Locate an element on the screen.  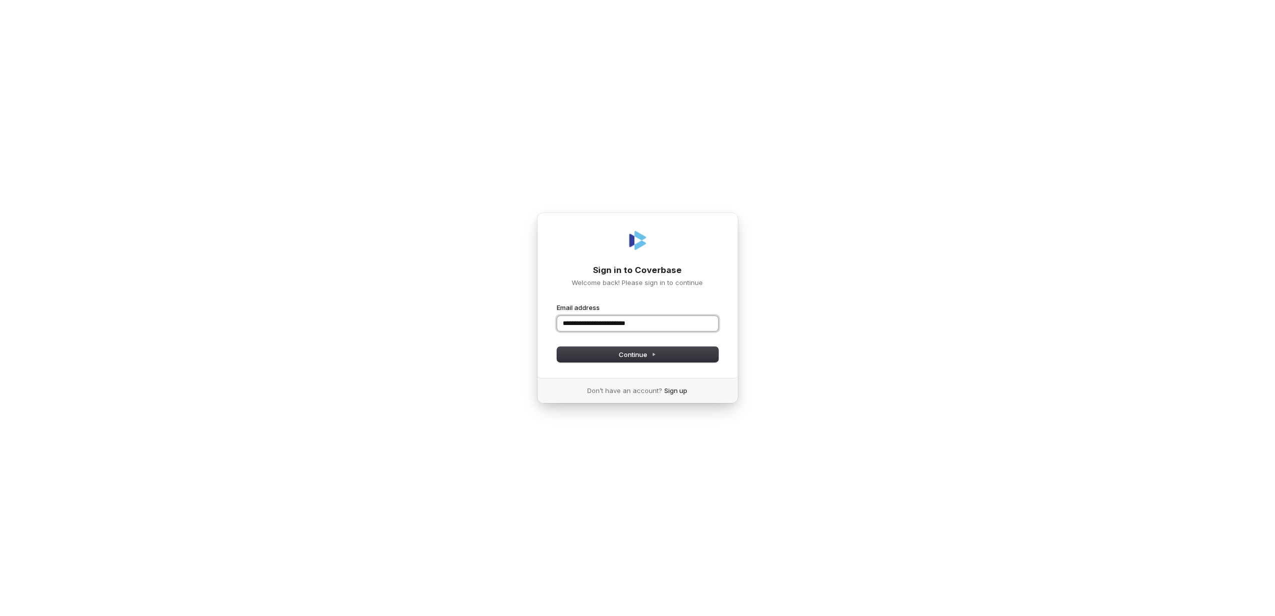
img: Coverbase is located at coordinates (638, 241).